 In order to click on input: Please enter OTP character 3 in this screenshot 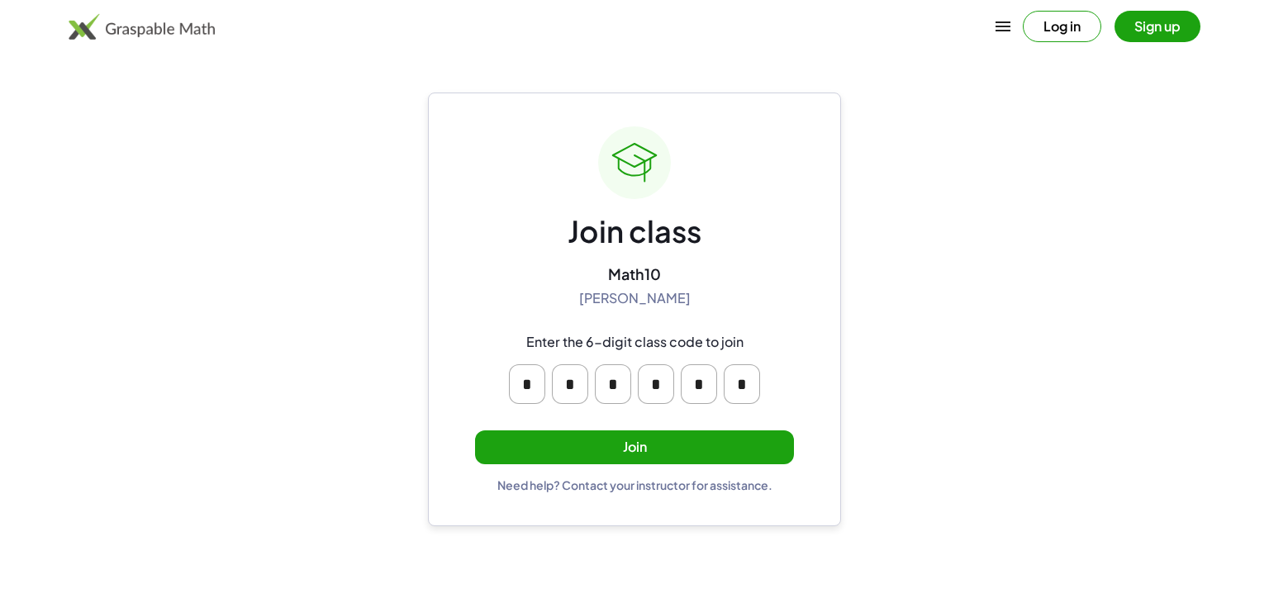, I will do `click(613, 384)`.